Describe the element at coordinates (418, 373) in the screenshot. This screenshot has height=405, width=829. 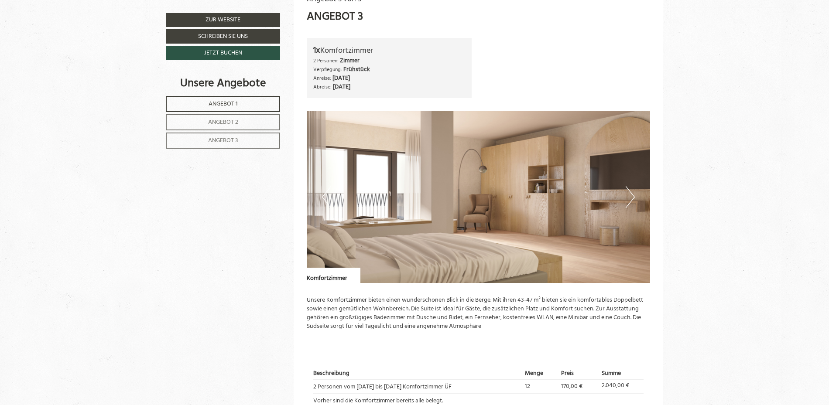
I see `th: Beschreibung` at that location.